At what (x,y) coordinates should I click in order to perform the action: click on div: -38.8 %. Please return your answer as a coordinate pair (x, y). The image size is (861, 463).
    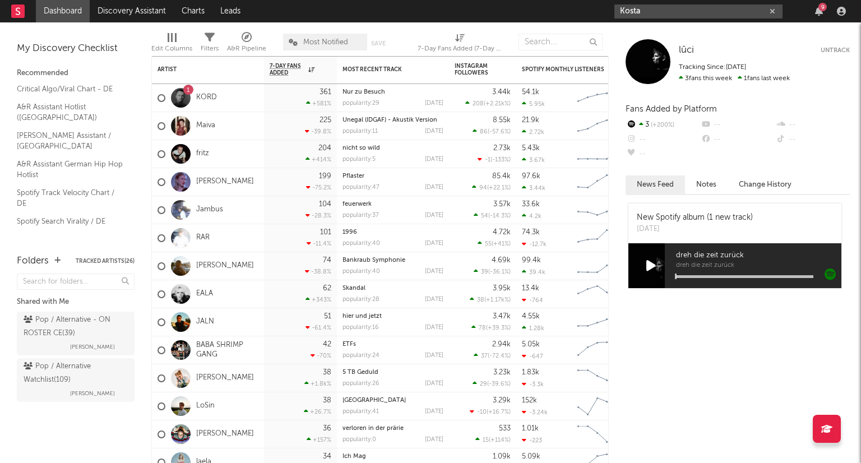
    Looking at the image, I should click on (318, 271).